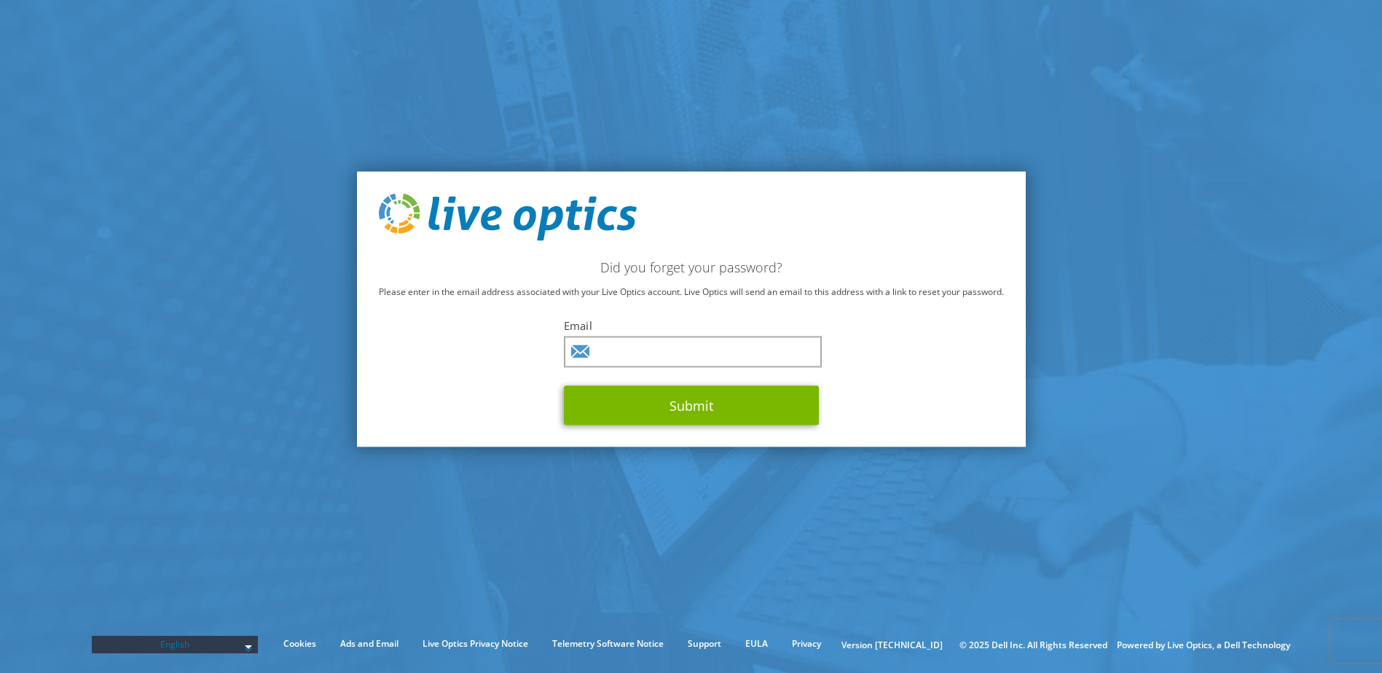 Image resolution: width=1382 pixels, height=673 pixels. Describe the element at coordinates (704, 644) in the screenshot. I see `a: Support` at that location.